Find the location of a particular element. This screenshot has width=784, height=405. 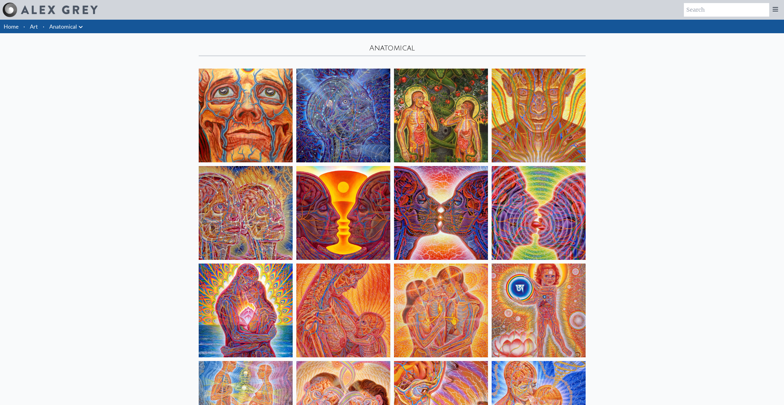

a: Home is located at coordinates (11, 26).